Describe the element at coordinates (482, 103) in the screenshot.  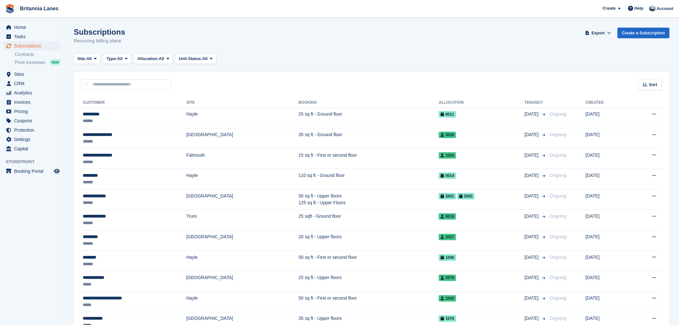
I see `th: Allocation` at that location.